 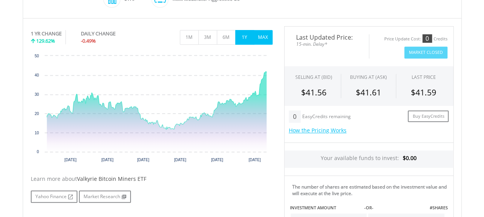 I want to click on div: Credits, so click(x=441, y=39).